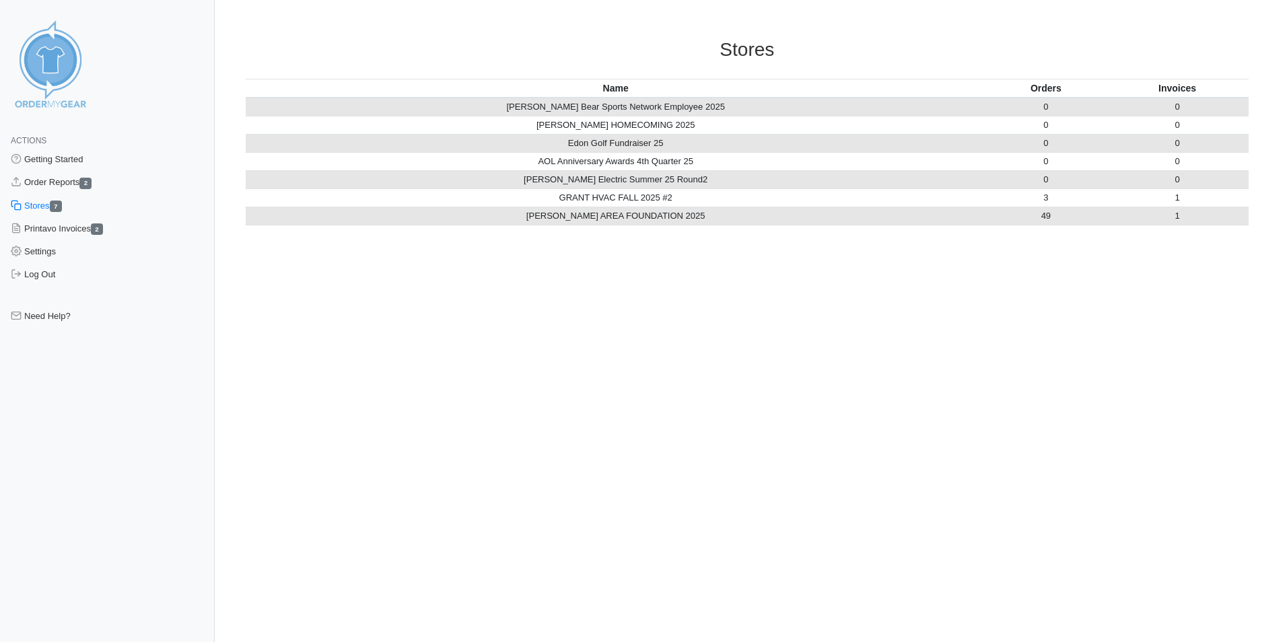 The height and width of the screenshot is (642, 1287). I want to click on td: 49, so click(1046, 215).